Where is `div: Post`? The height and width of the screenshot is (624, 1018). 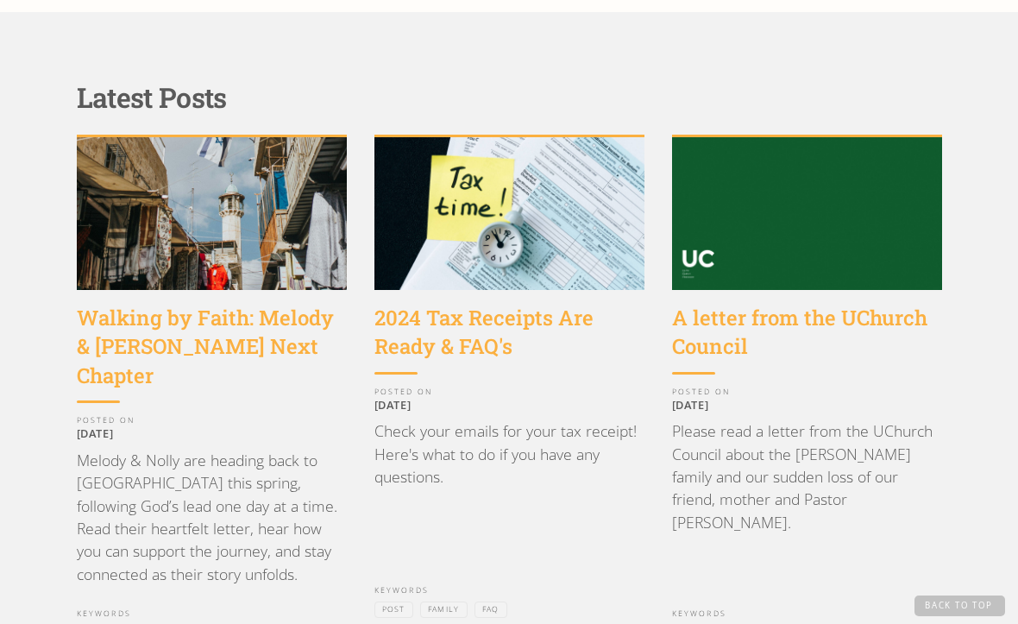
div: Post is located at coordinates (393, 609).